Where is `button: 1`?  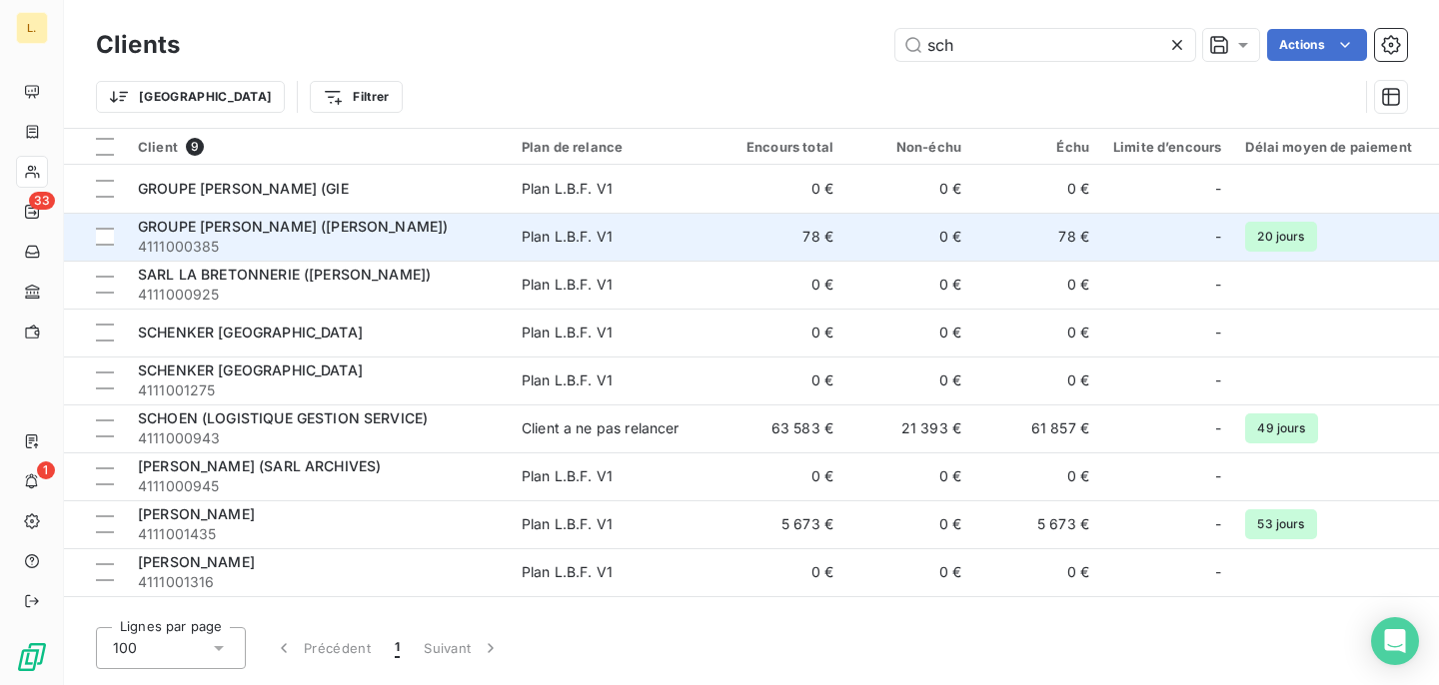
button: 1 is located at coordinates (397, 648).